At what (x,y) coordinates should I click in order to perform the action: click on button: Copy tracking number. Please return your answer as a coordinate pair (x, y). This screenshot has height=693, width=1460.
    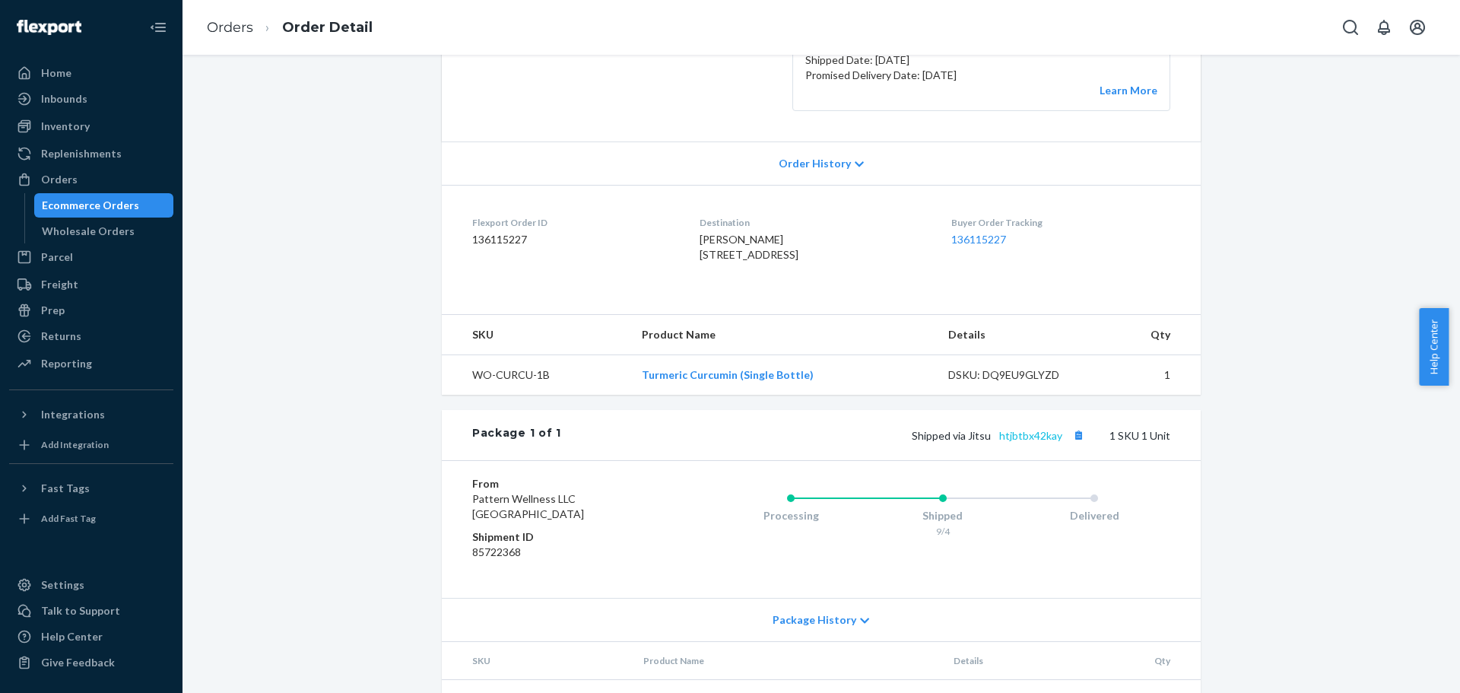
    Looking at the image, I should click on (1078, 435).